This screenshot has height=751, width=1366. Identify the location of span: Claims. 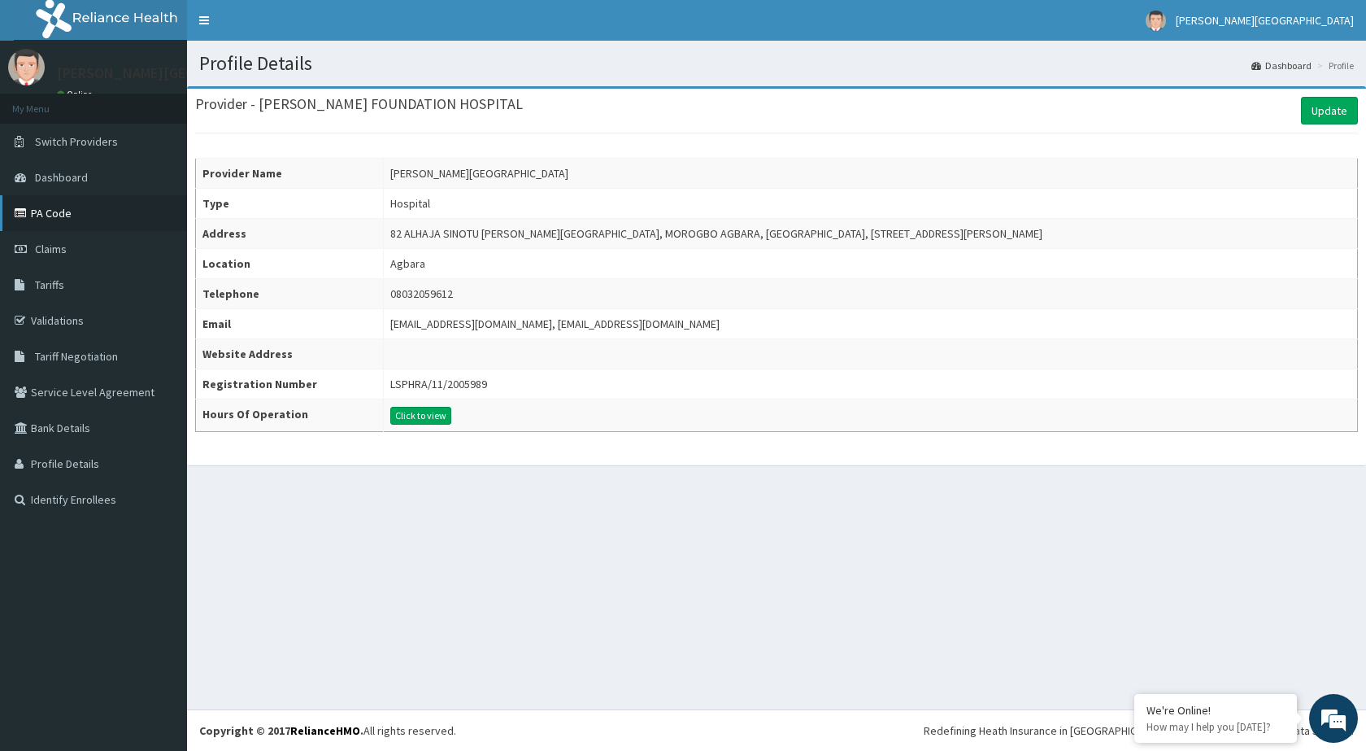
(50, 249).